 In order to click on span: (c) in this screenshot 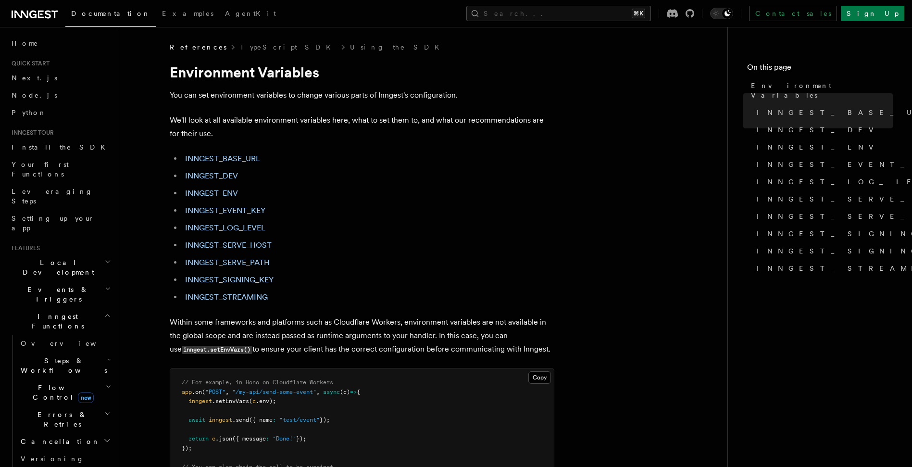, I will do `click(345, 392)`.